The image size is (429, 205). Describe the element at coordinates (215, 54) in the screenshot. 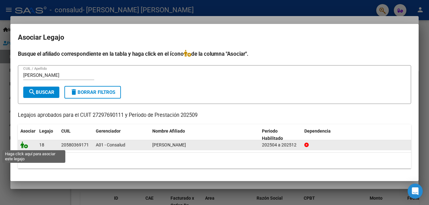

I see `h4: Busque el afiliado correspondiente en la tabla y haga click en el ícono de la columna "Asociar".` at that location.